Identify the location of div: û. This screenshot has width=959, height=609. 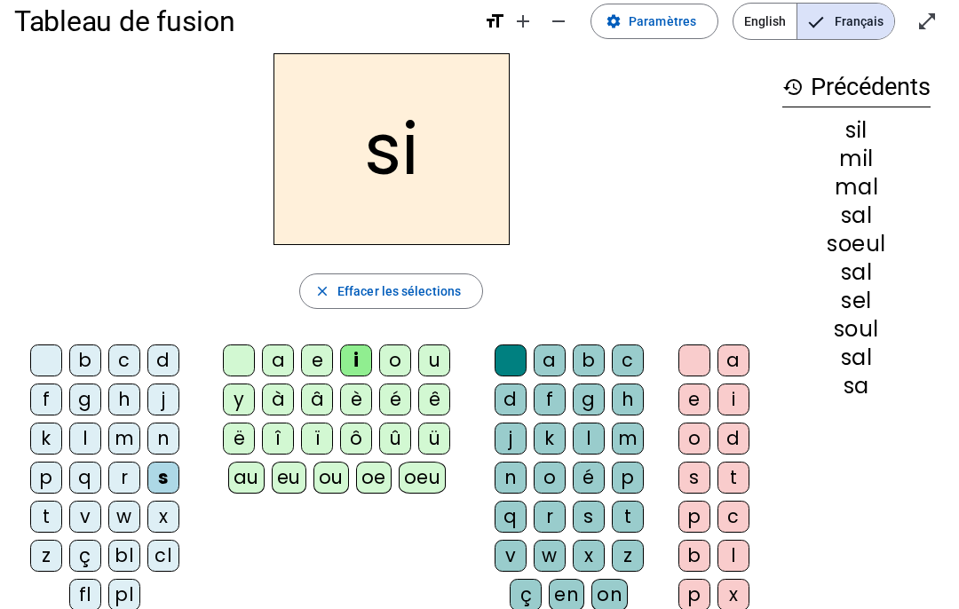
(395, 439).